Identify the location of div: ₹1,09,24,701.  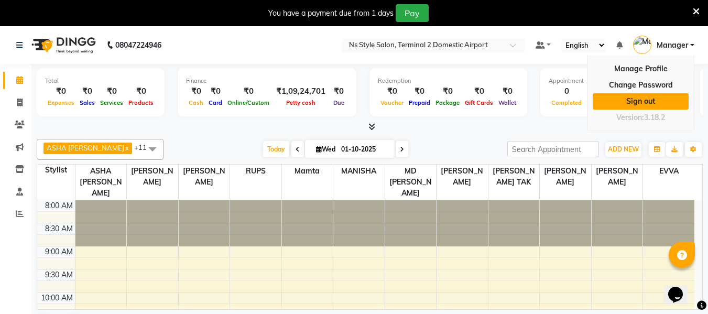
(301, 91).